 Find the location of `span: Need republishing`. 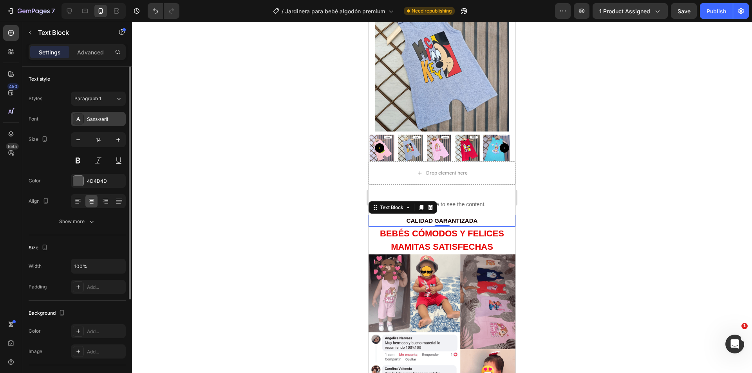

span: Need republishing is located at coordinates (432, 11).